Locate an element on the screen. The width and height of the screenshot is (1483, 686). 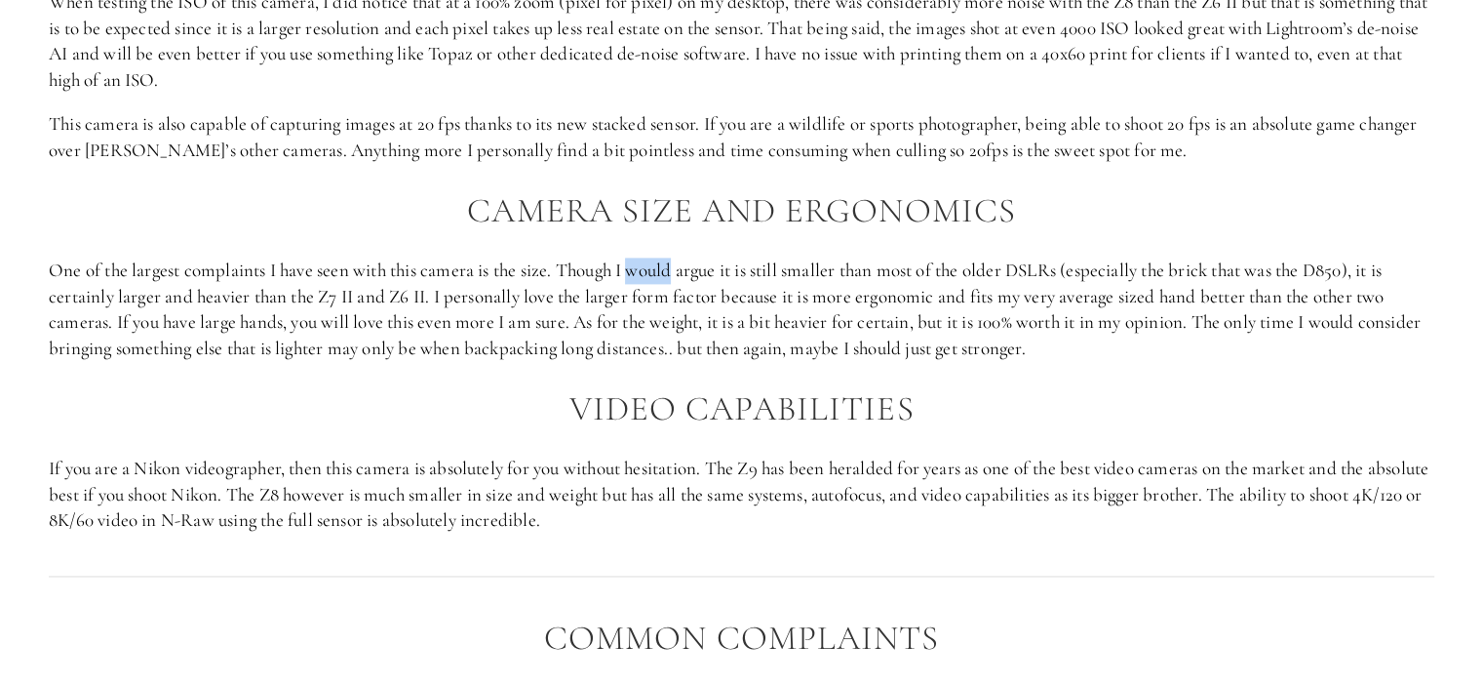
p: One of the largest complaints I have seen with this camera is the size. Though I would argue it i... is located at coordinates (741, 309).